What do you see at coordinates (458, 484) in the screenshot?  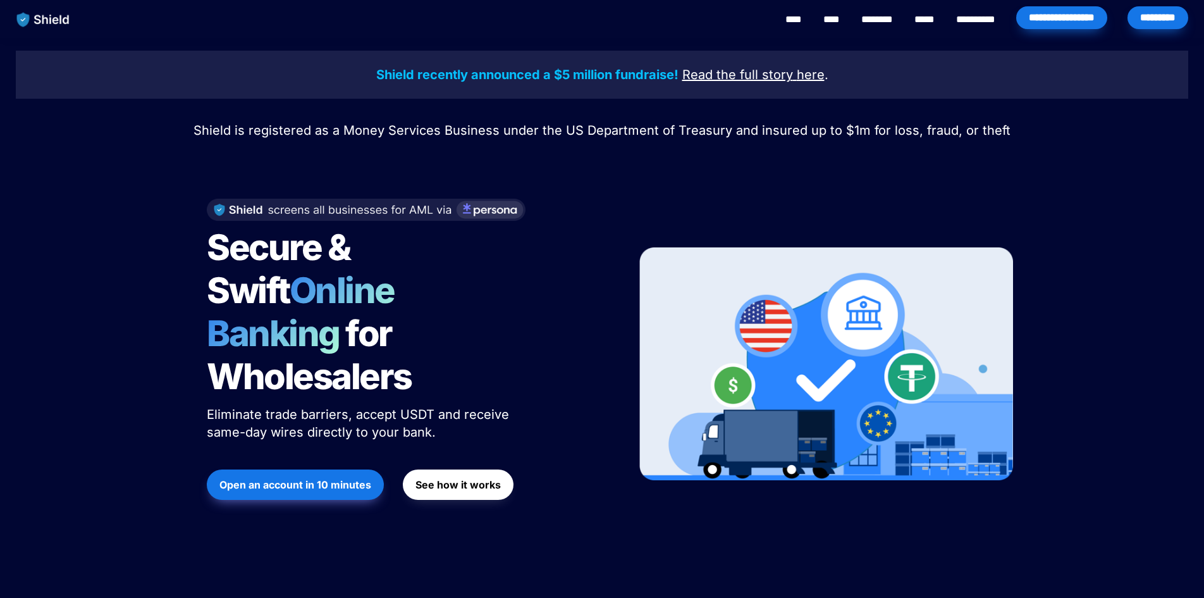 I see `button: See how it works` at bounding box center [458, 484].